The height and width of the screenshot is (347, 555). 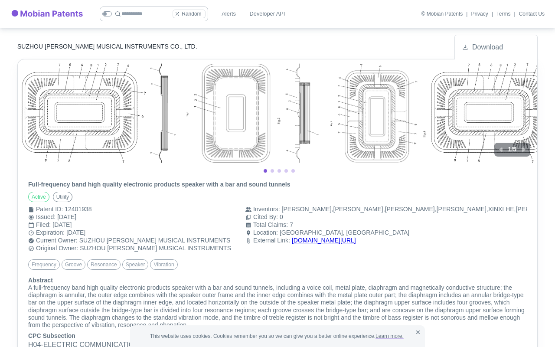 What do you see at coordinates (237, 113) in the screenshot?
I see `img: US12401938-20250826-D00002.png` at bounding box center [237, 113].